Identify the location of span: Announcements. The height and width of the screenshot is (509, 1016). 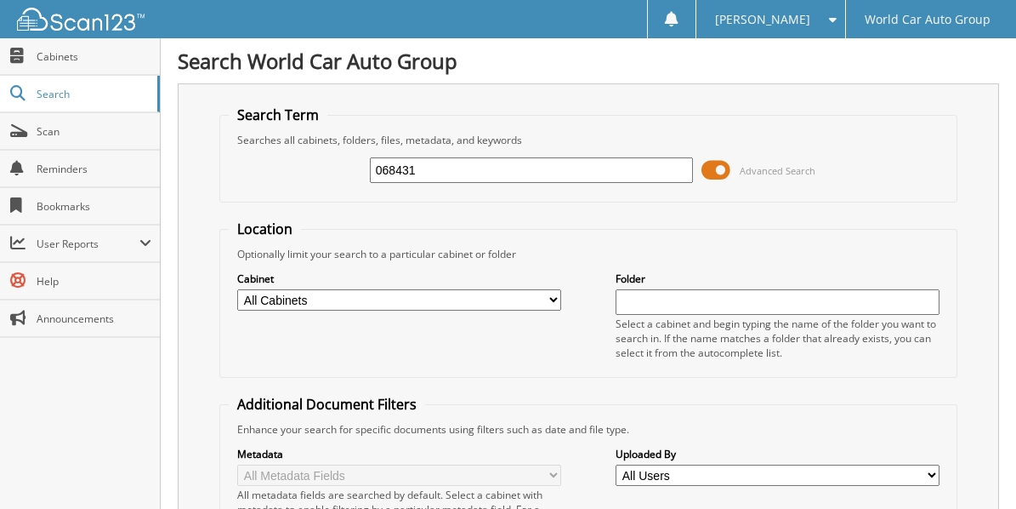
(94, 318).